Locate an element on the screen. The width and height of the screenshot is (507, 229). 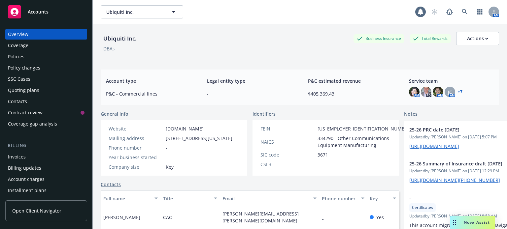
span: Certificates is located at coordinates (422, 208).